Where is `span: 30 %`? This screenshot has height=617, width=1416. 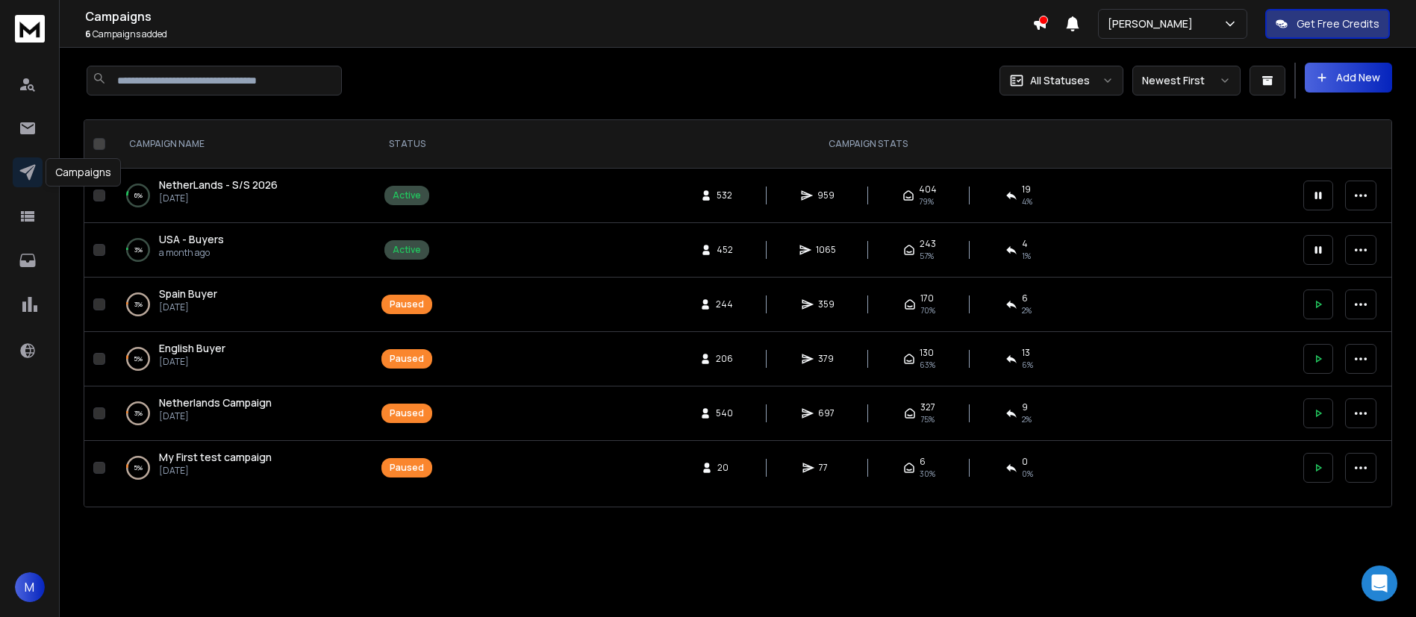 span: 30 % is located at coordinates (927, 474).